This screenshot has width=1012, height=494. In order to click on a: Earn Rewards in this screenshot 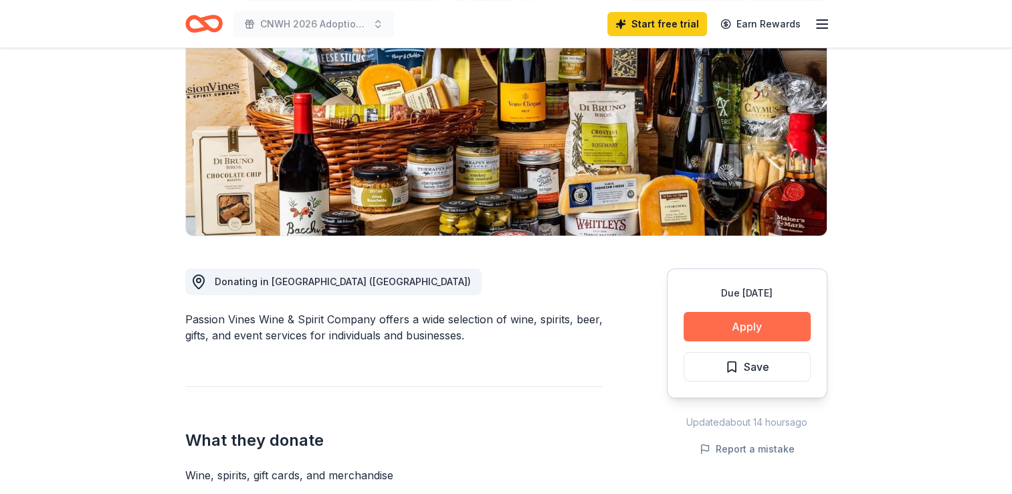, I will do `click(760, 24)`.